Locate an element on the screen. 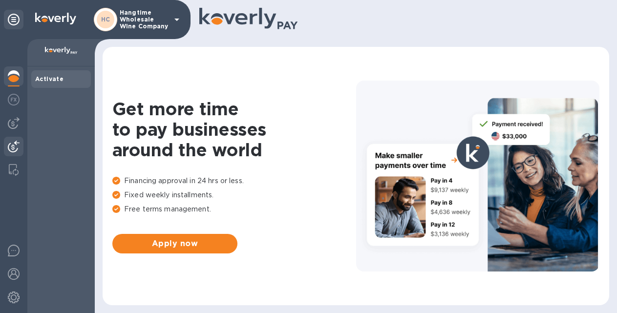 This screenshot has height=313, width=617. p: Free terms management. is located at coordinates (234, 209).